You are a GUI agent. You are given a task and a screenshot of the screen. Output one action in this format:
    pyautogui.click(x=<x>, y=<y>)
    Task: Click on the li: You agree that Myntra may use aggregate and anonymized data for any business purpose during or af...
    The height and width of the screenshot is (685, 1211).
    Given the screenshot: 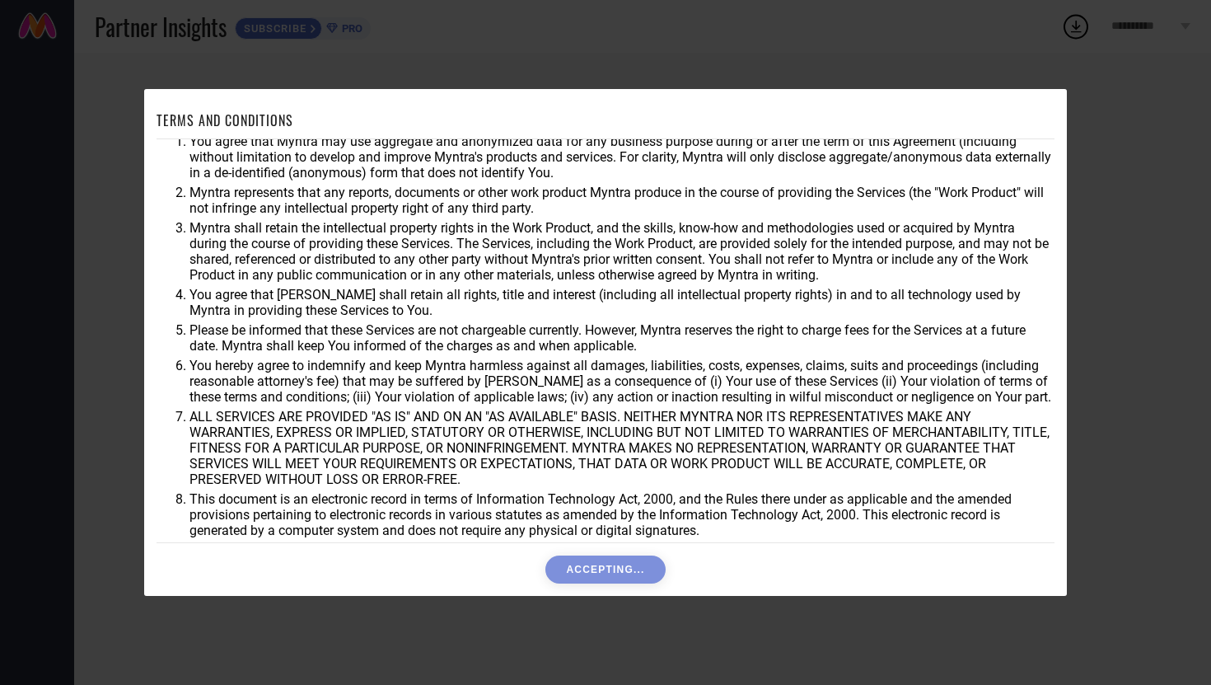 What is the action you would take?
    pyautogui.click(x=622, y=157)
    